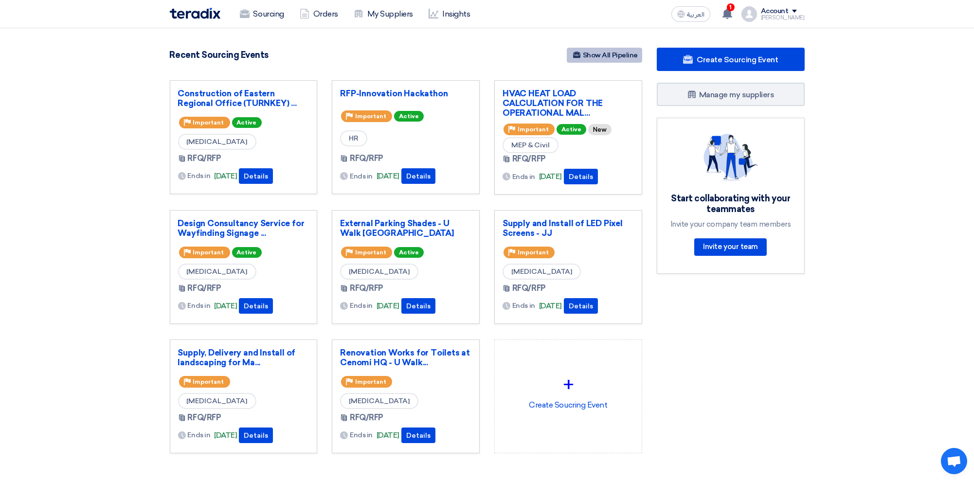 Image resolution: width=974 pixels, height=481 pixels. What do you see at coordinates (568, 391) in the screenshot?
I see `div: Create Soucring Event` at bounding box center [568, 391].